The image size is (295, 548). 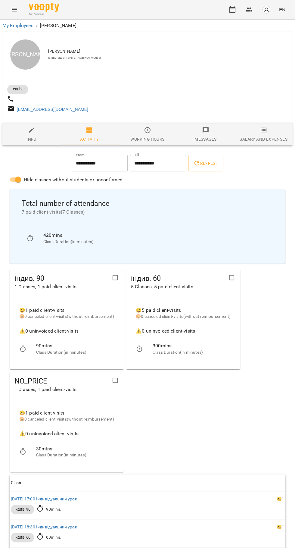 What do you see at coordinates (206, 163) in the screenshot?
I see `span: Refresh` at bounding box center [206, 163].